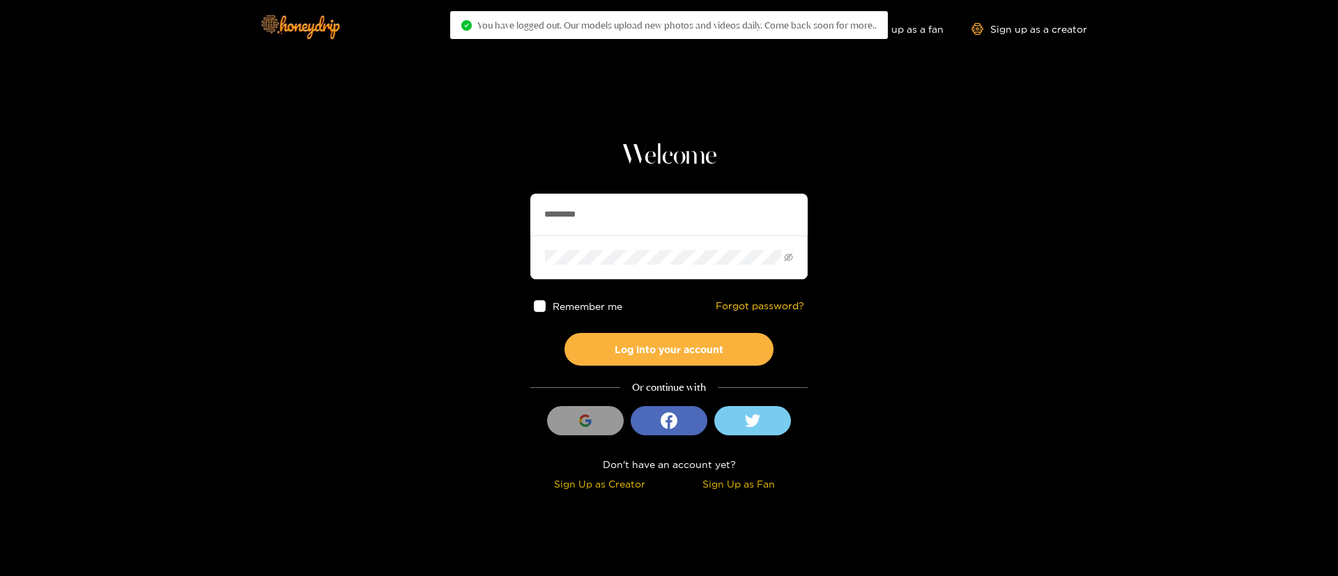  Describe the element at coordinates (676, 25) in the screenshot. I see `span: You have logged out. Our models upload new photos and videos daily. Come back soon for more..` at that location.